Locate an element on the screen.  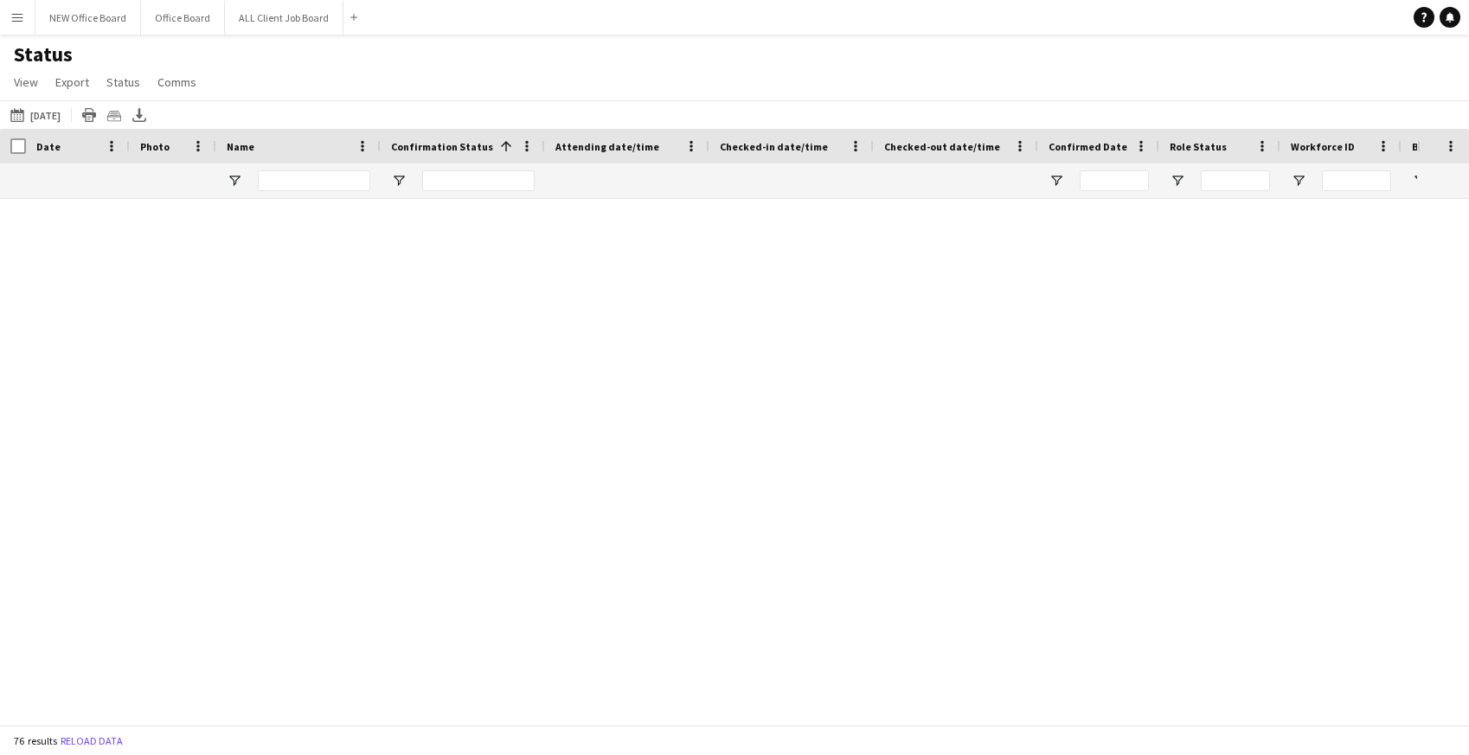
span: Attending date/time is located at coordinates (607, 146).